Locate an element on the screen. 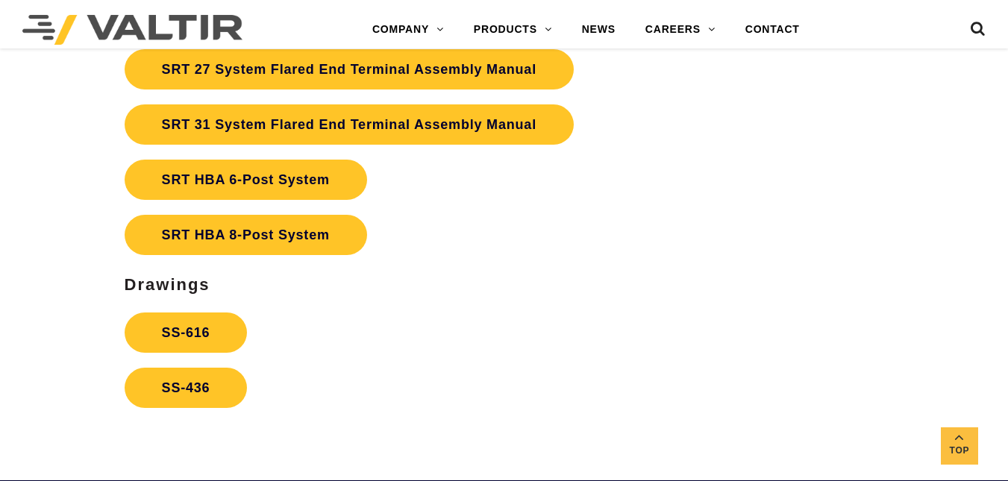 The width and height of the screenshot is (1008, 481). a: SRT HBA 6-Post System is located at coordinates (245, 180).